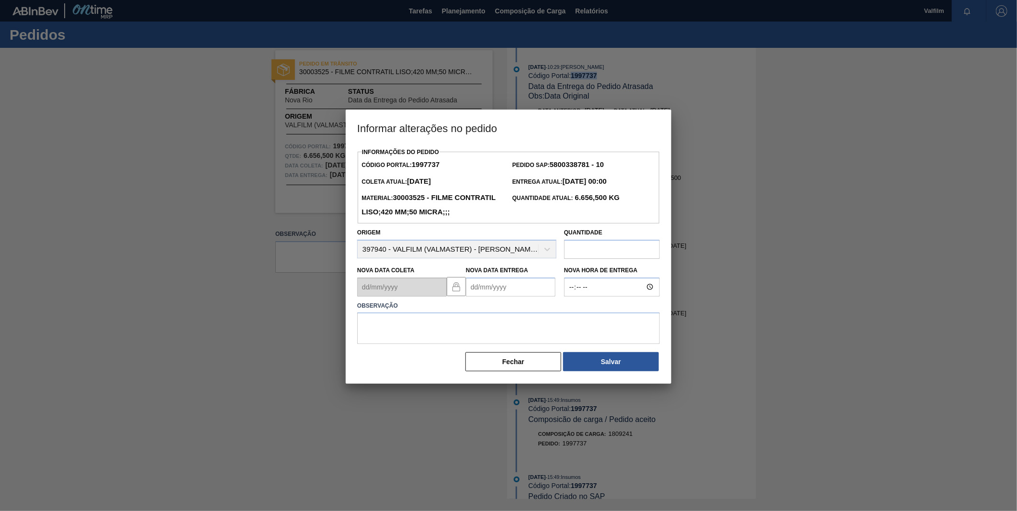 The image size is (1017, 511). Describe the element at coordinates (456, 287) in the screenshot. I see `img: locked` at that location.